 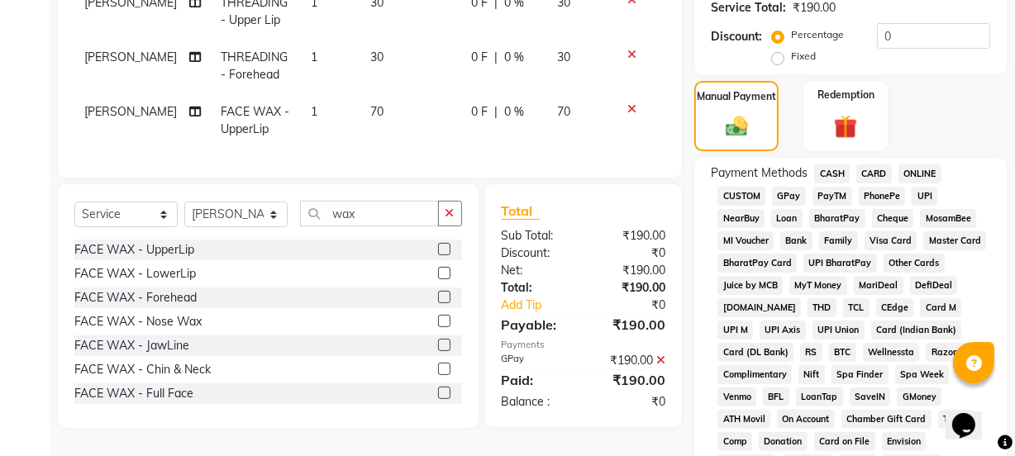 What do you see at coordinates (255, 120) in the screenshot?
I see `span: FACE WAX - UpperLip` at bounding box center [255, 120].